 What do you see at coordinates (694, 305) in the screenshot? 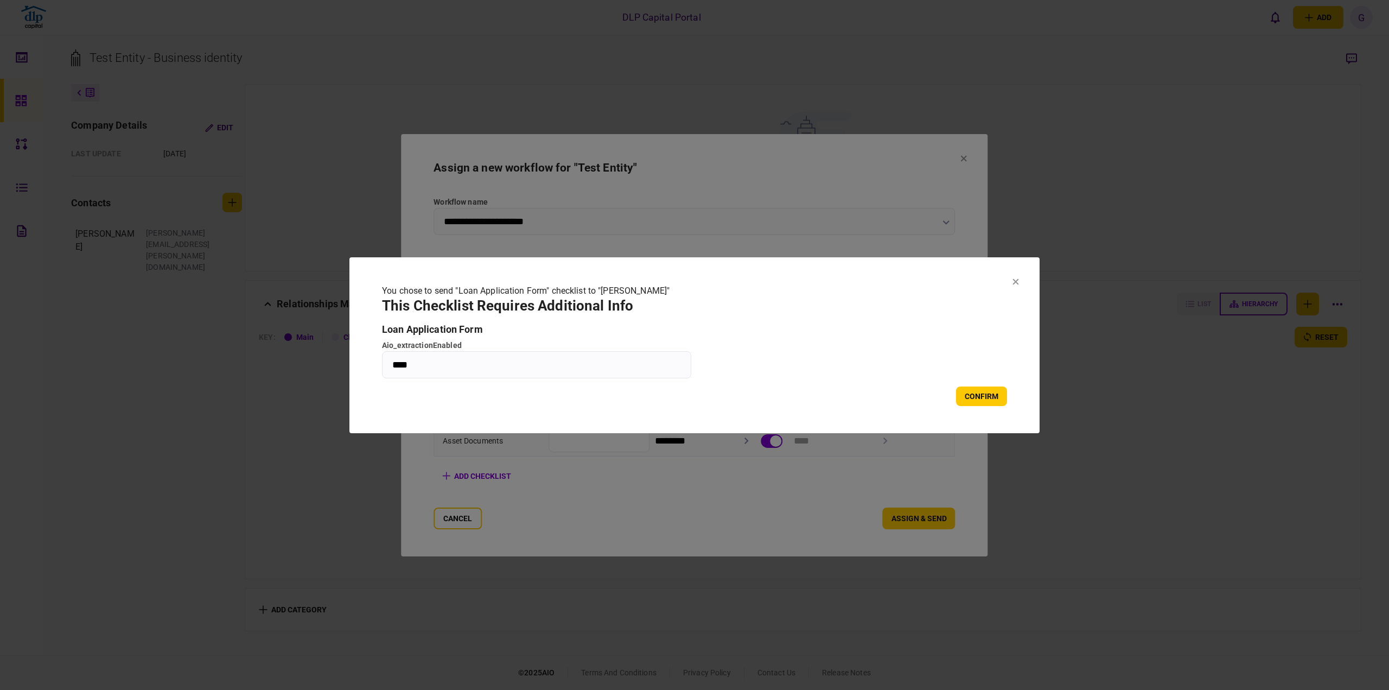
I see `h1: this checklist requires additional info` at bounding box center [694, 305].